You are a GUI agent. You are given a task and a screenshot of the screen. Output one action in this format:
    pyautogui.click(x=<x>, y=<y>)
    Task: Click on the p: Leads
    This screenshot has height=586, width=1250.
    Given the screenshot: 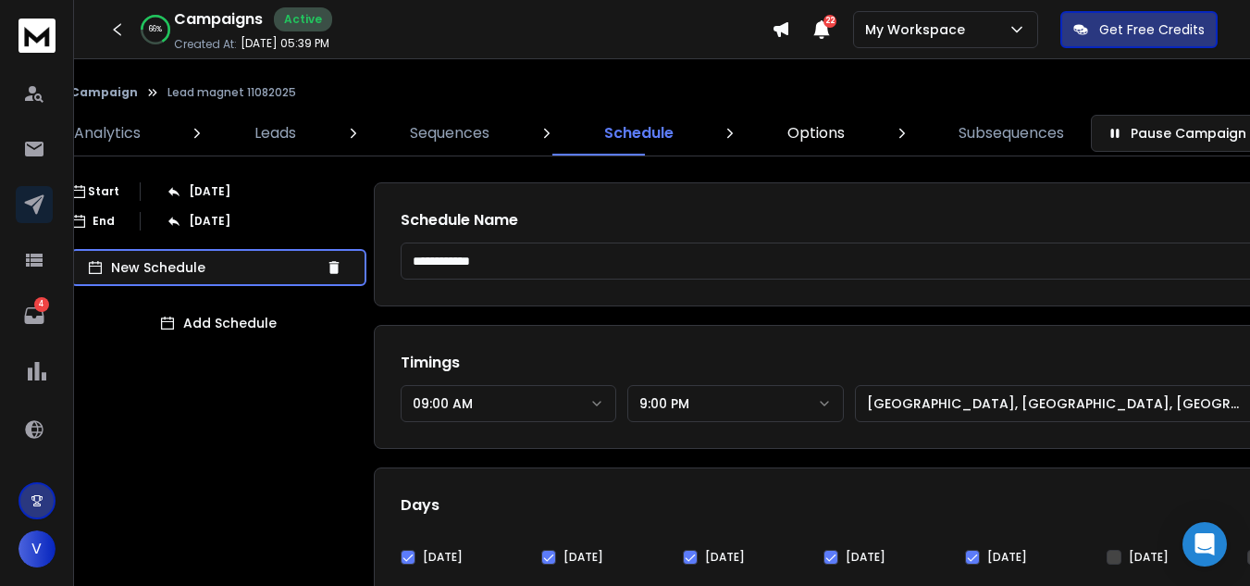 What is the action you would take?
    pyautogui.click(x=275, y=133)
    